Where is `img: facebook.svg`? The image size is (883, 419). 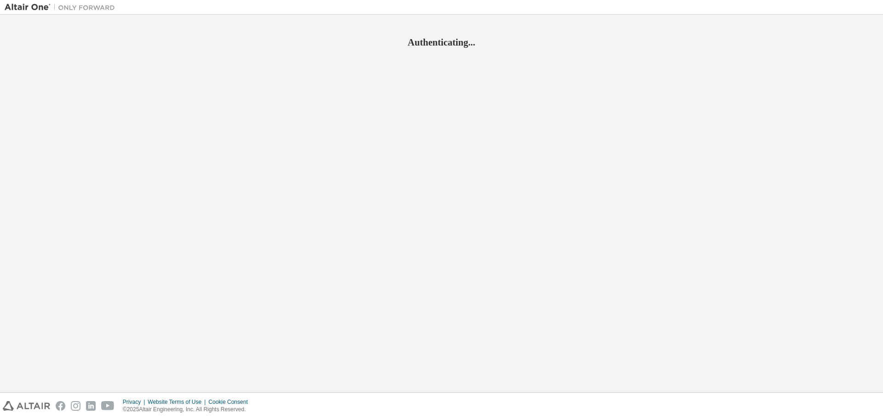
img: facebook.svg is located at coordinates (60, 405).